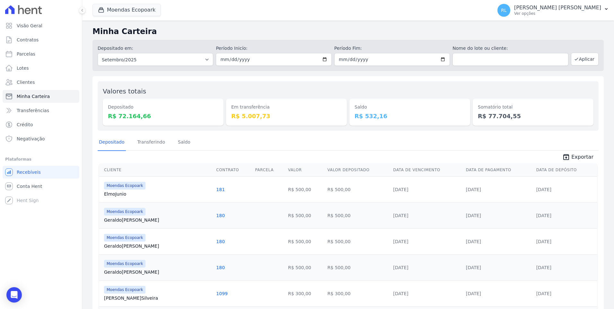 This screenshot has height=309, width=614. What do you see at coordinates (41, 186) in the screenshot?
I see `a: Conta Hent` at bounding box center [41, 186].